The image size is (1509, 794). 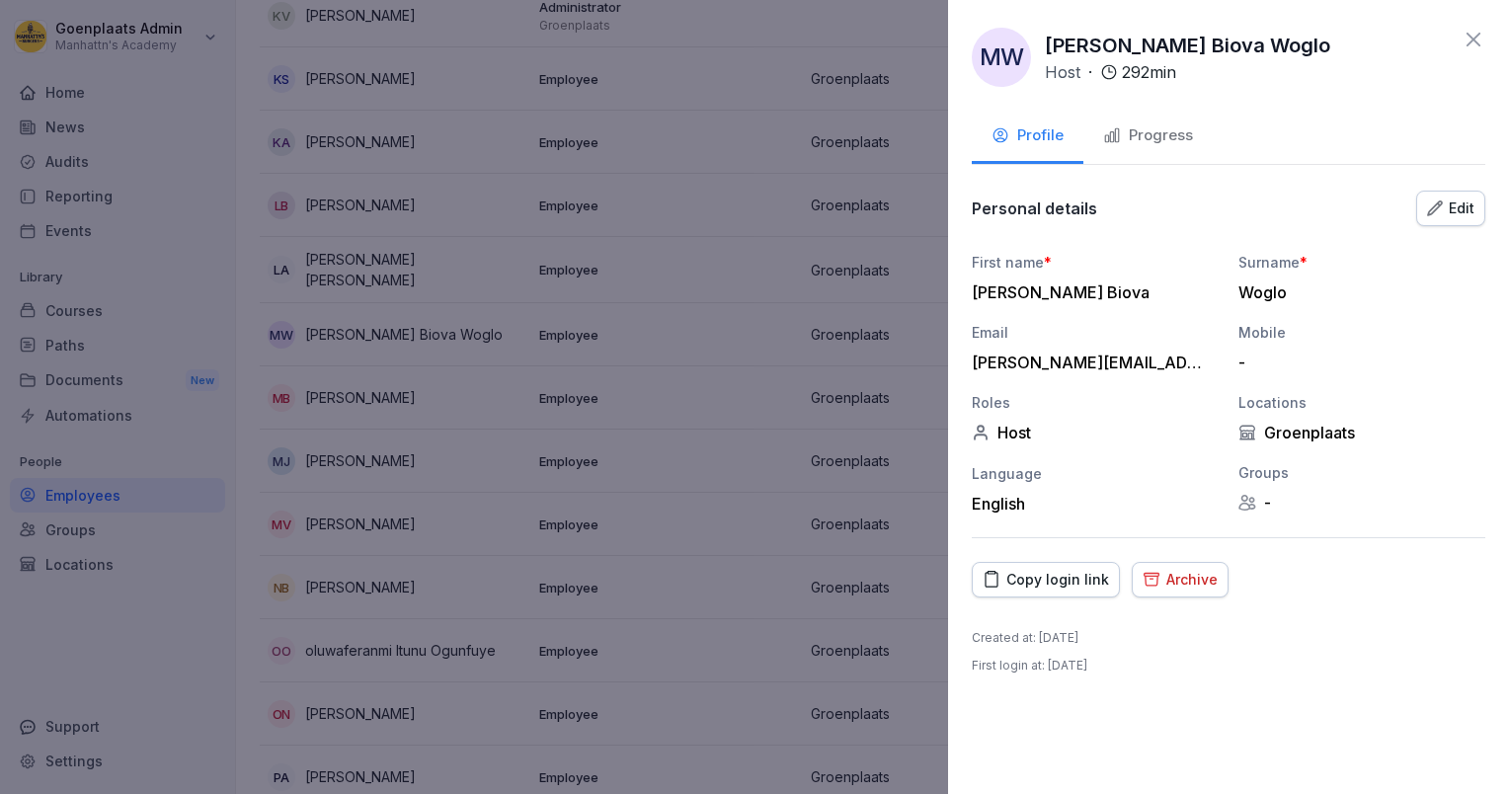 I want to click on div: English, so click(x=1095, y=504).